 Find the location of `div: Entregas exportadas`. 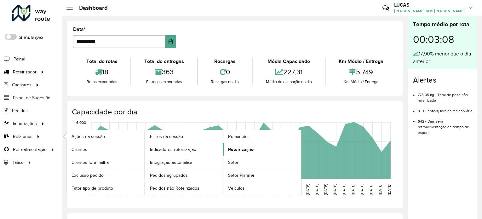

div: Entregas exportadas is located at coordinates (164, 82).